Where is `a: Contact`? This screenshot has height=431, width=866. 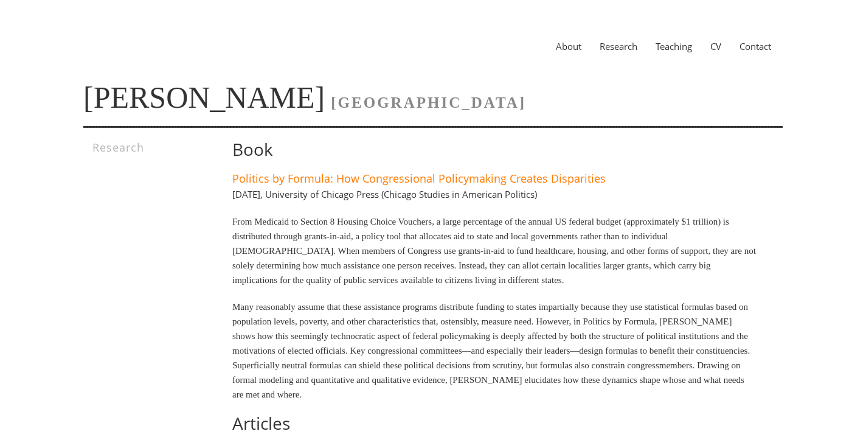 a: Contact is located at coordinates (756, 46).